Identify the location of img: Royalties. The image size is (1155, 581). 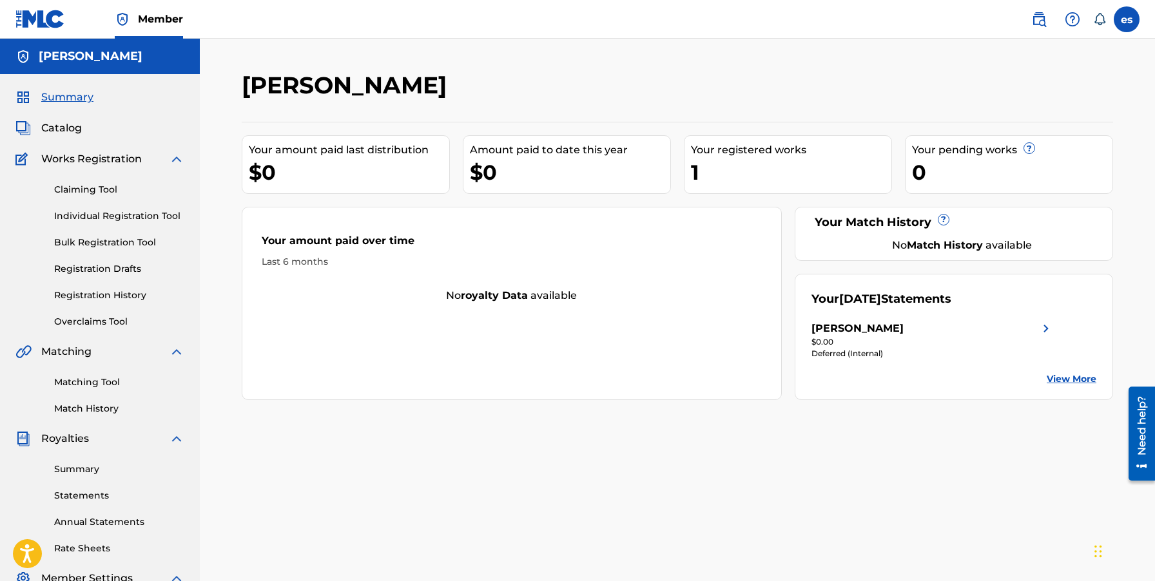
(23, 439).